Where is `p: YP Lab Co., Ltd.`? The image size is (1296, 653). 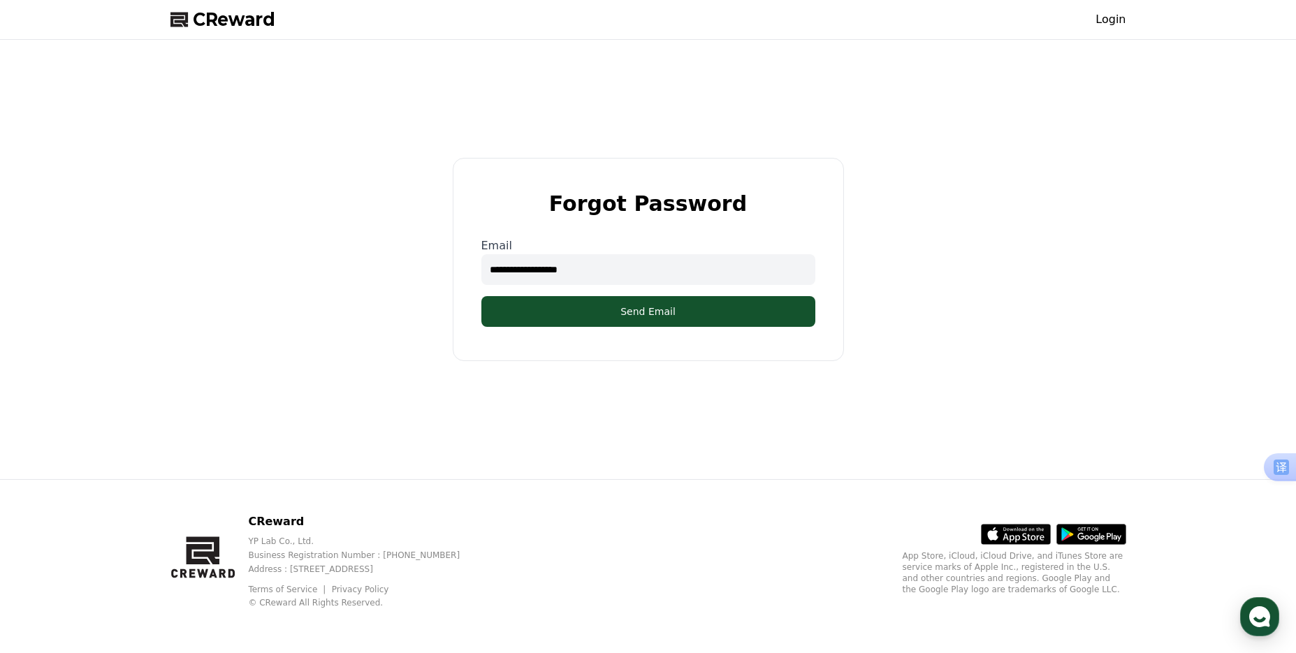 p: YP Lab Co., Ltd. is located at coordinates (365, 542).